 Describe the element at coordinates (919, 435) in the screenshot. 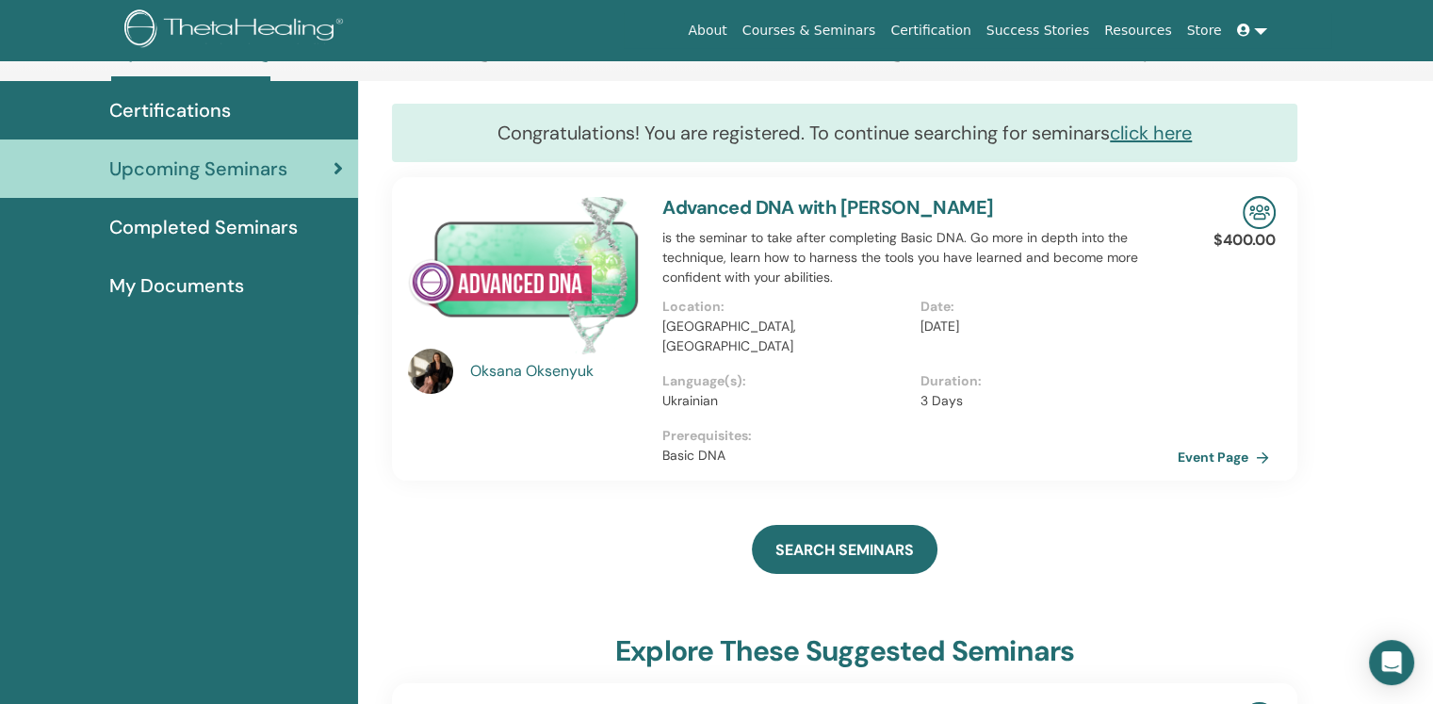

I see `p: Prerequisites :` at that location.